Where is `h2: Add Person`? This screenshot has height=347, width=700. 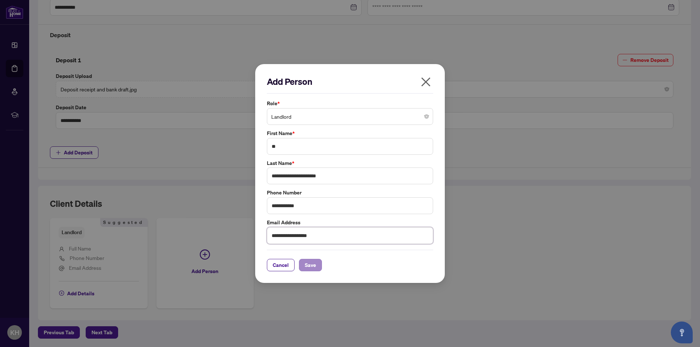
h2: Add Person is located at coordinates (350, 82).